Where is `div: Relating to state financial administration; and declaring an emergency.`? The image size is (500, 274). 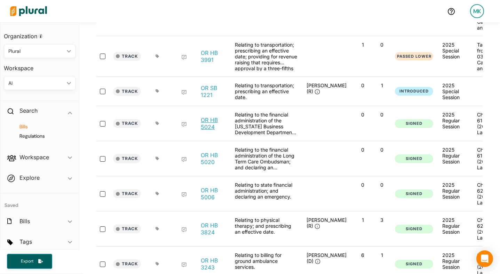
div: Relating to state financial administration; and declaring an emergency. is located at coordinates (266, 194).